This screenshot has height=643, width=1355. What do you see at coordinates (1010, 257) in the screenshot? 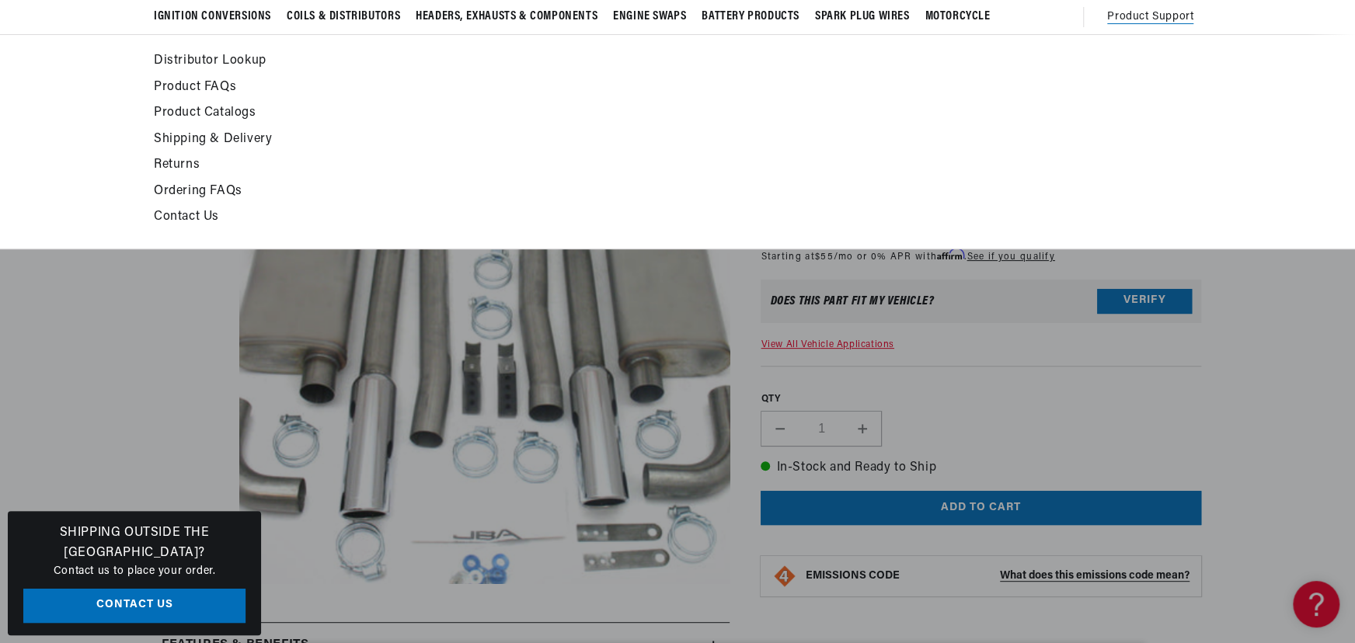
I see `a: See if you qualify - Learn more about Affirm Financing (opens in modal)` at bounding box center [1010, 257].